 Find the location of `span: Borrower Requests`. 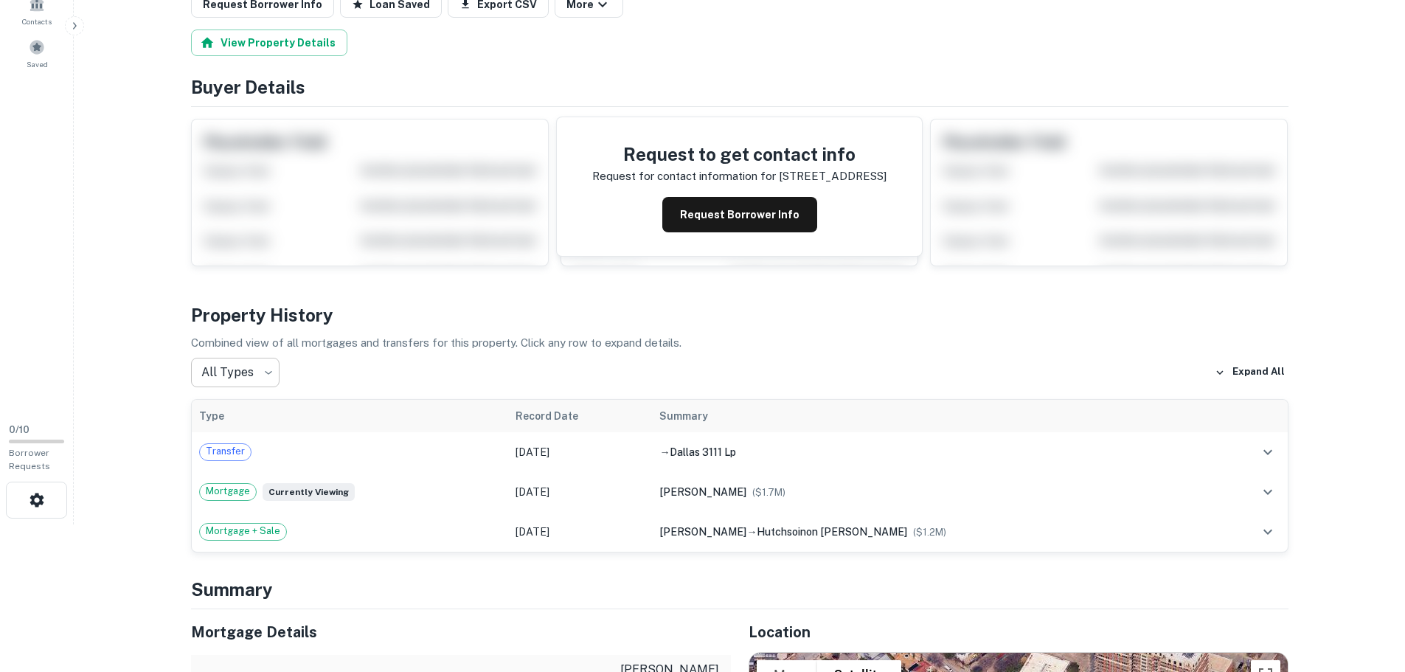

span: Borrower Requests is located at coordinates (29, 459).